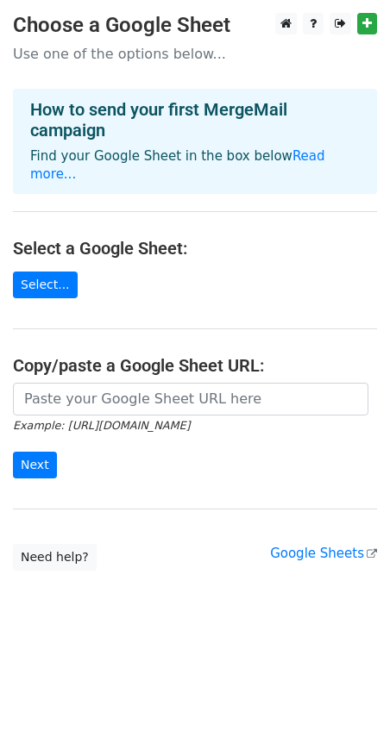 The height and width of the screenshot is (743, 390). I want to click on a: Select..., so click(45, 285).